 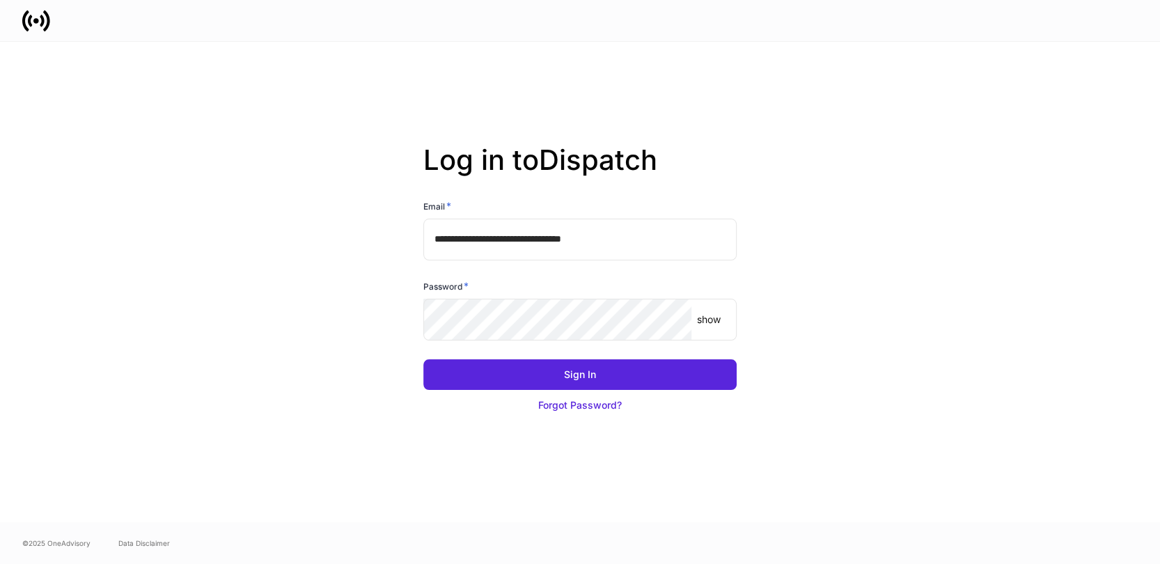 I want to click on div: Forgot Password?, so click(x=580, y=405).